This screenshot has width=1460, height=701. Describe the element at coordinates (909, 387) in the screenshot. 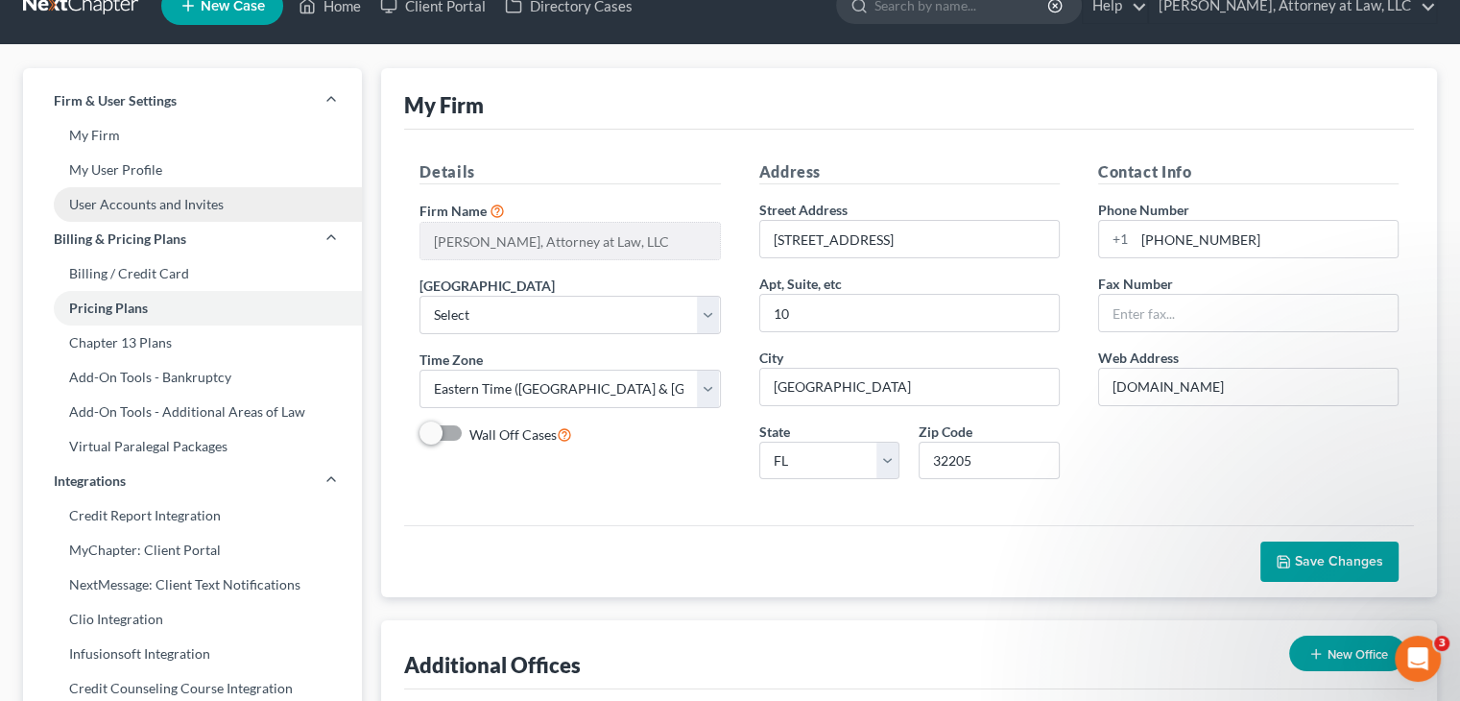

I see `input: Enter city...` at that location.